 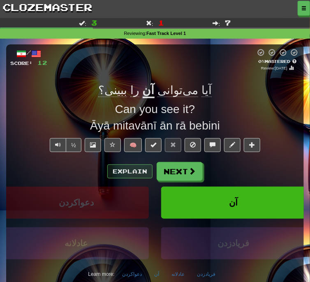 I want to click on u: آن, so click(x=148, y=91).